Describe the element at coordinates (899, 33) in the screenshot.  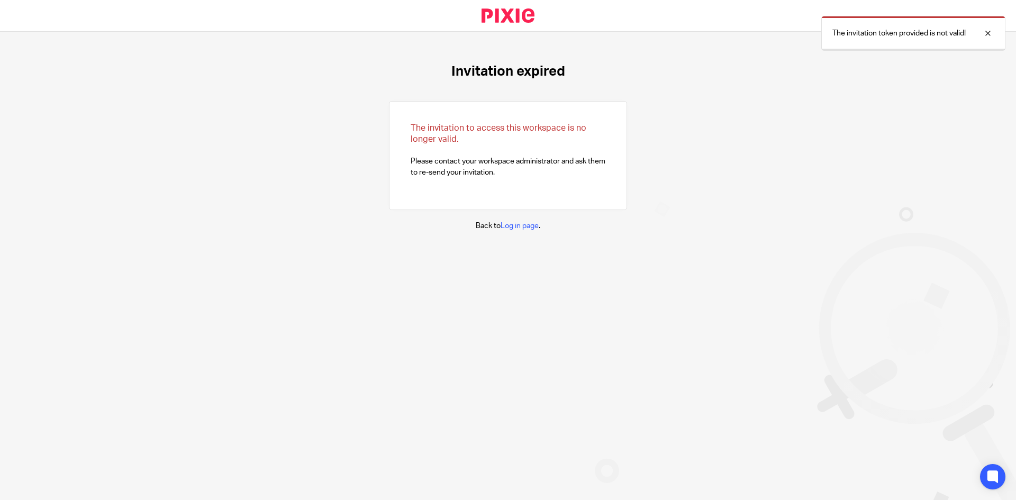
I see `p: The invitation token provided is not valid!` at that location.